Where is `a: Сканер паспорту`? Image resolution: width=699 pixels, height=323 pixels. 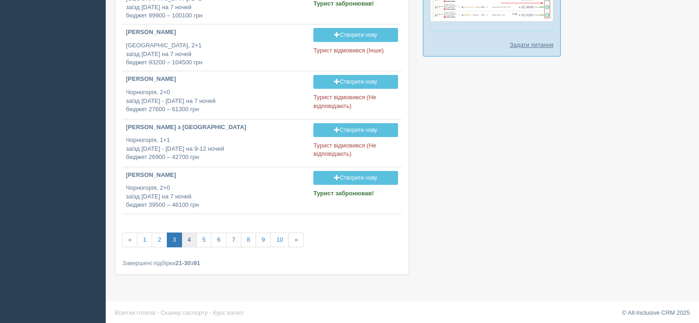 a: Сканер паспорту is located at coordinates (184, 313).